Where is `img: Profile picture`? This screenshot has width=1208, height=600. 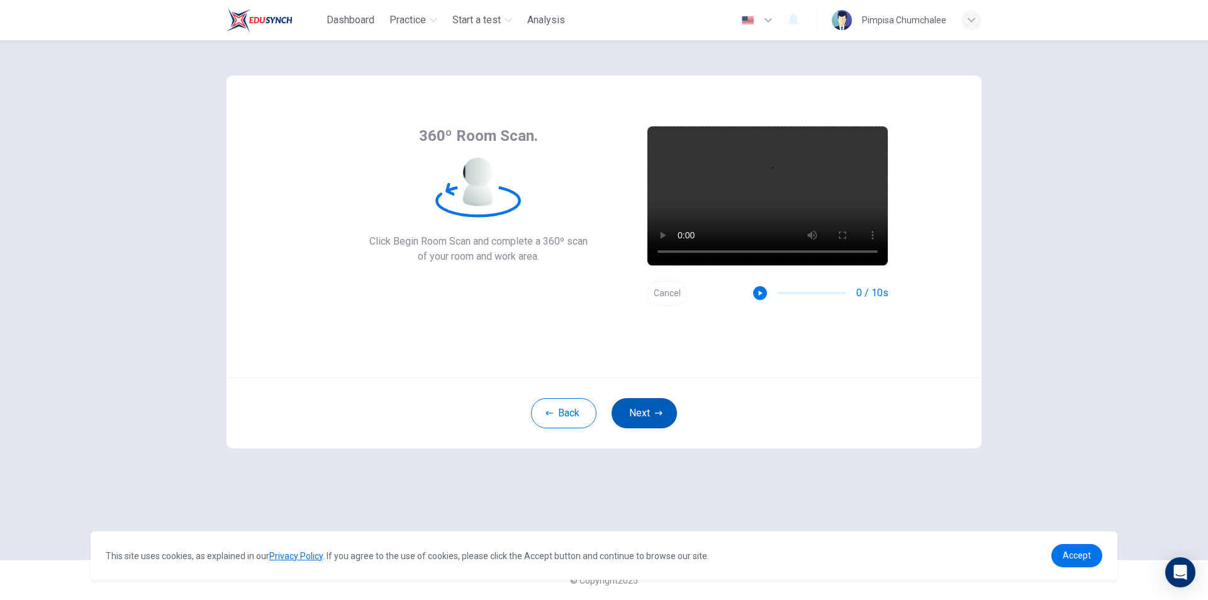 img: Profile picture is located at coordinates (842, 20).